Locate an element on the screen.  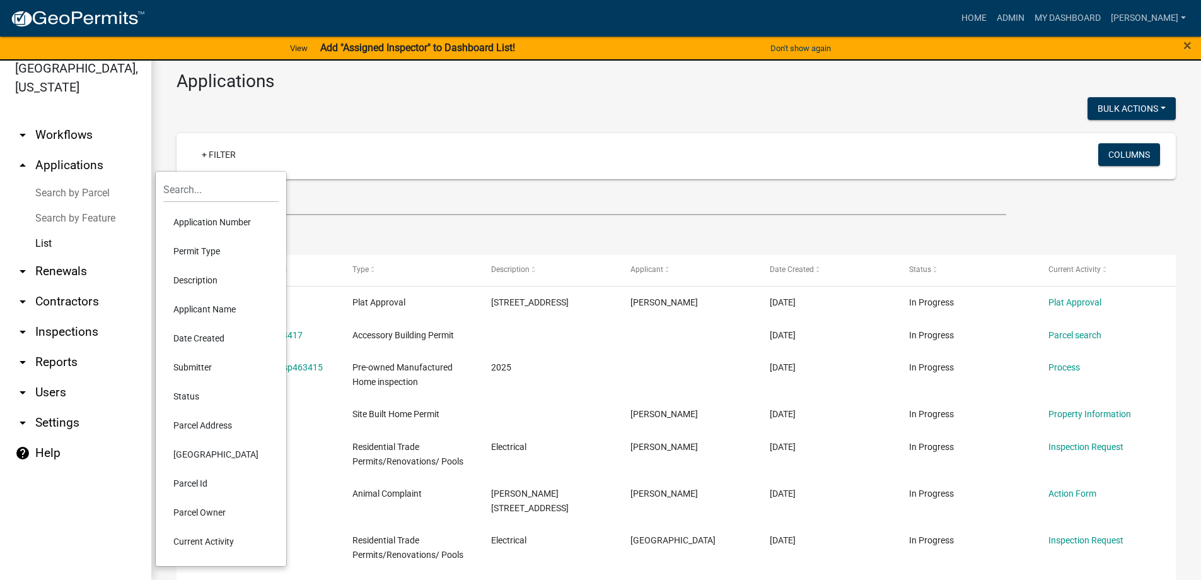
datatable-header-cell: Applicant is located at coordinates (688, 270).